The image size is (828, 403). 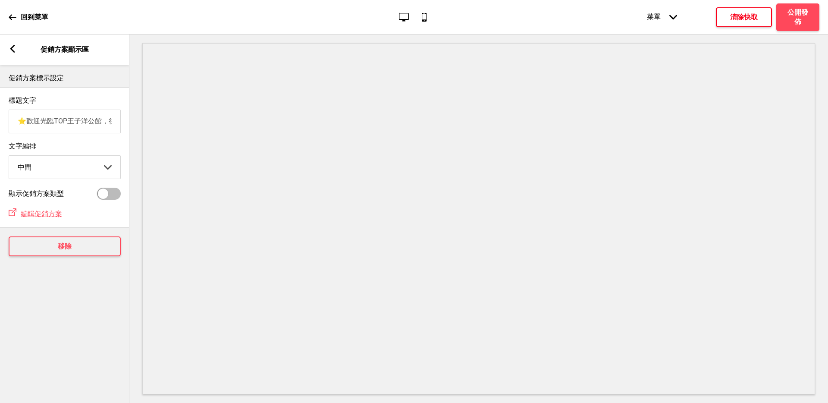 I want to click on p: 促銷方案標示設定, so click(x=65, y=78).